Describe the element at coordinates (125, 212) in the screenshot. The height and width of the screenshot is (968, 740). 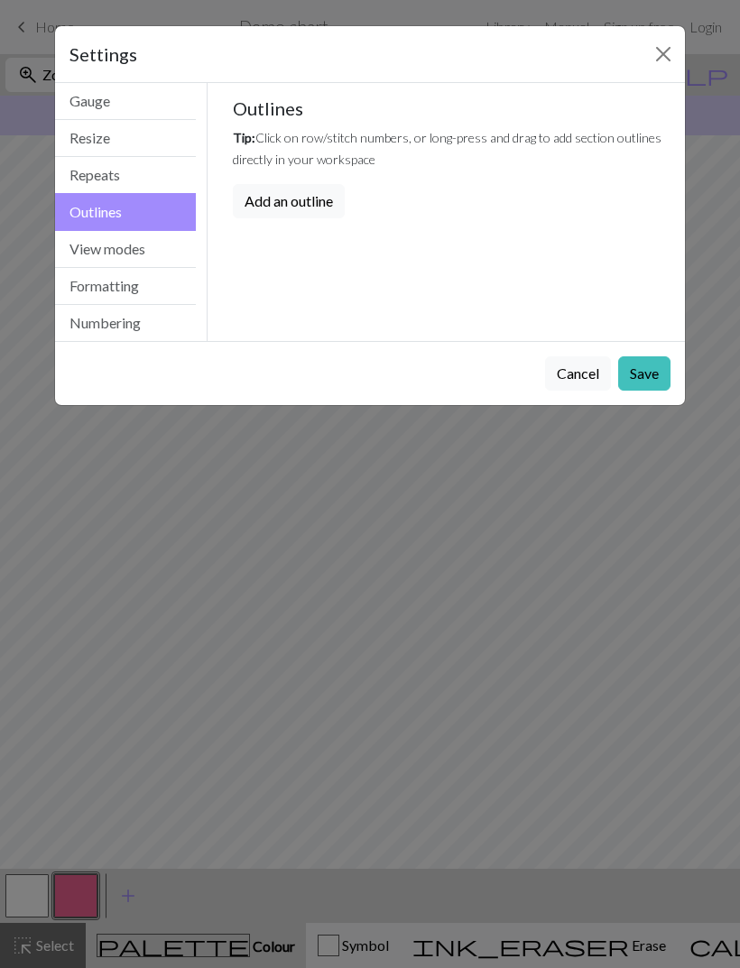
I see `button: Outlines` at that location.